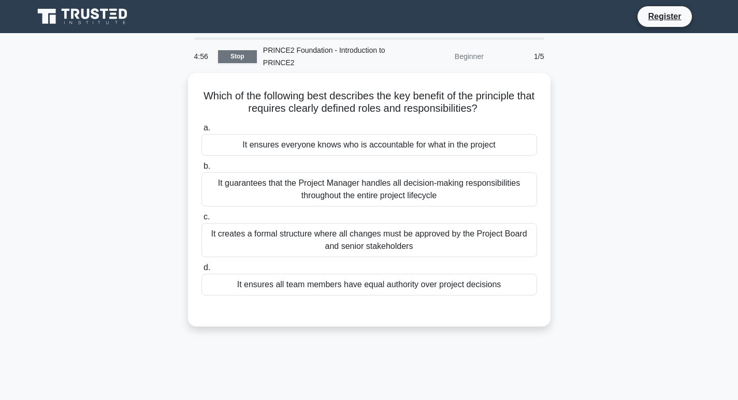 The height and width of the screenshot is (400, 738). Describe the element at coordinates (203, 56) in the screenshot. I see `div: 4:56` at that location.